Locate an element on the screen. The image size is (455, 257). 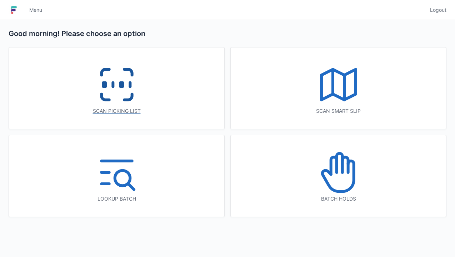
a: Scan picking list is located at coordinates (116, 88).